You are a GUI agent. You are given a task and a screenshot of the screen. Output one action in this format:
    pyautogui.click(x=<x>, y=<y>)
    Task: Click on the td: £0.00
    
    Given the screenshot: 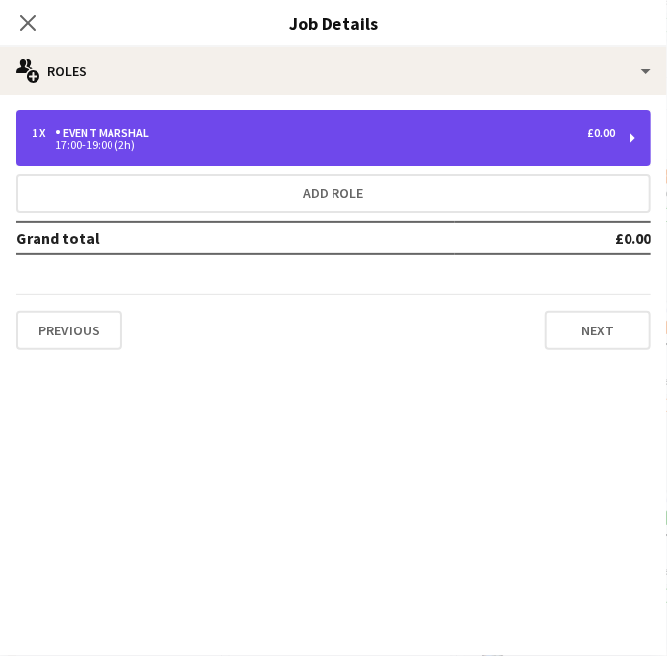 What is the action you would take?
    pyautogui.click(x=552, y=238)
    